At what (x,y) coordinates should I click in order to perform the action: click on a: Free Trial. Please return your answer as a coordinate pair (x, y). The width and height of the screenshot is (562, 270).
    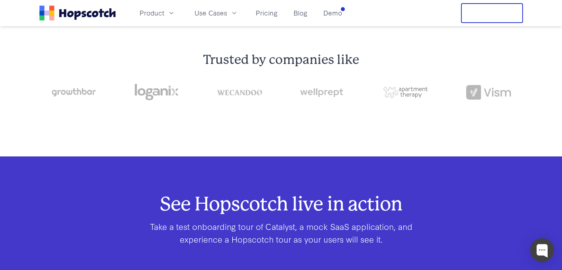
    Looking at the image, I should click on (492, 13).